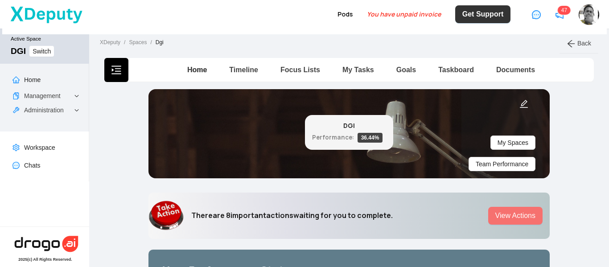 This screenshot has width=609, height=267. I want to click on button: Switch, so click(41, 51).